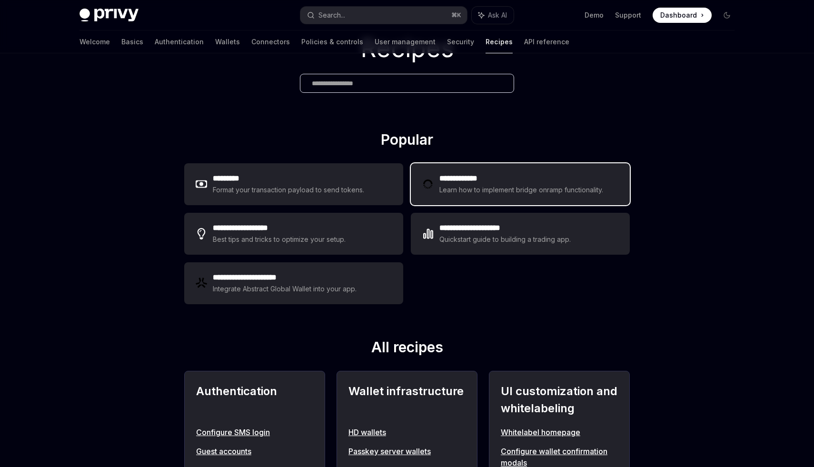 The image size is (814, 467). Describe the element at coordinates (559, 400) in the screenshot. I see `h2: UI customization and whitelabeling` at that location.